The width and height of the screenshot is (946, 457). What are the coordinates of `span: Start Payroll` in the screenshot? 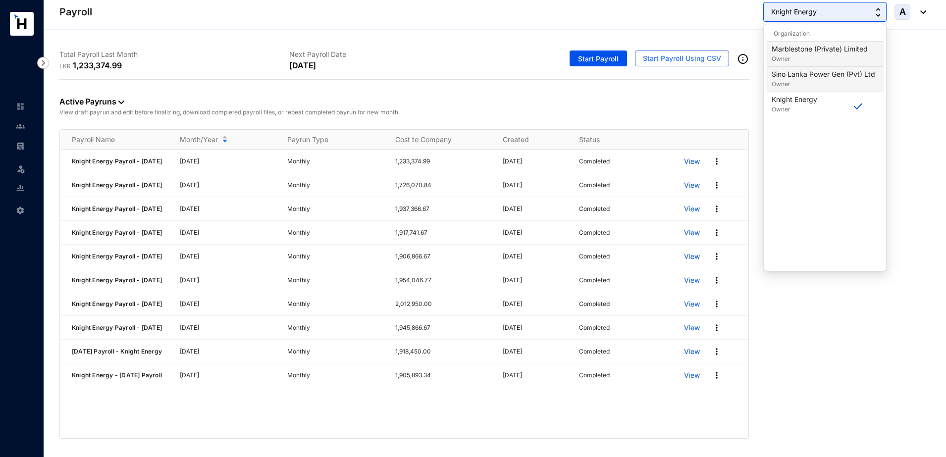 It's located at (598, 59).